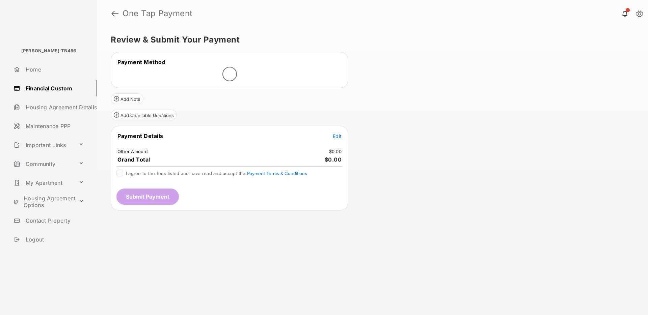 The width and height of the screenshot is (648, 315). Describe the element at coordinates (54, 107) in the screenshot. I see `a: Housing Agreement Details` at that location.